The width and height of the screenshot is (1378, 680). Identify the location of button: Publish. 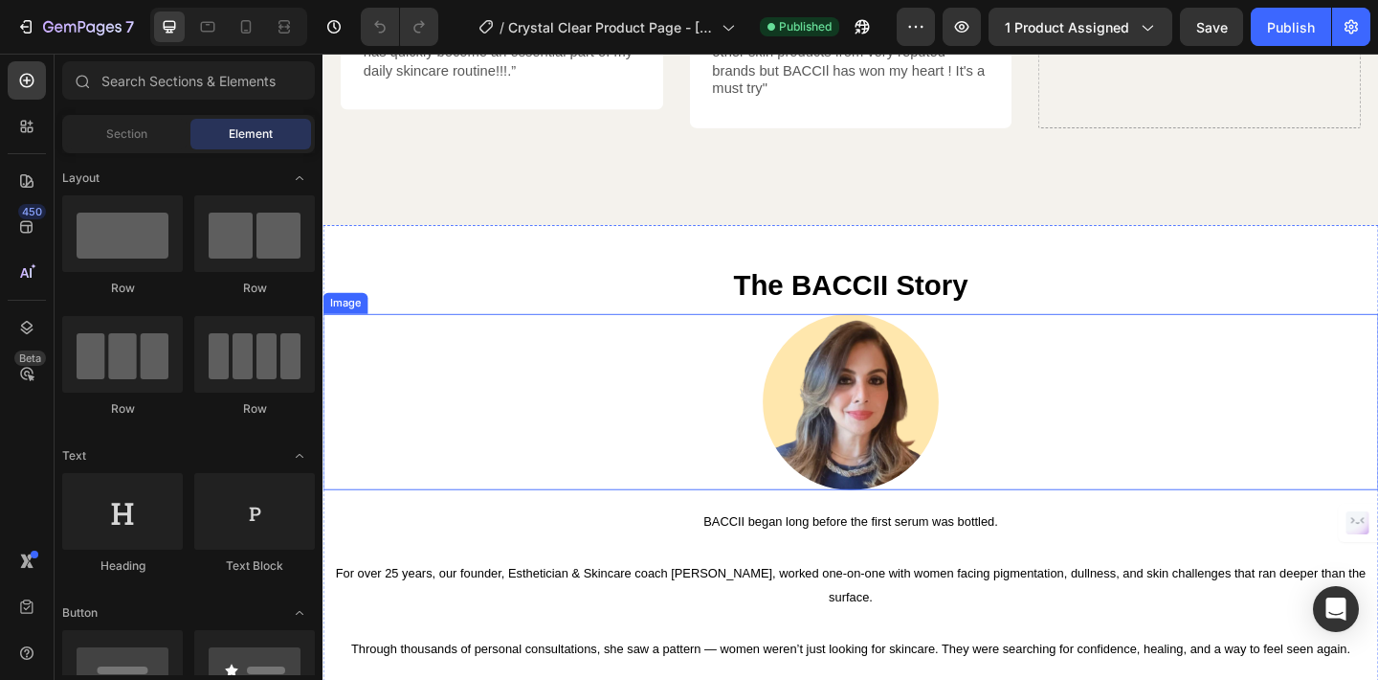
(1291, 27).